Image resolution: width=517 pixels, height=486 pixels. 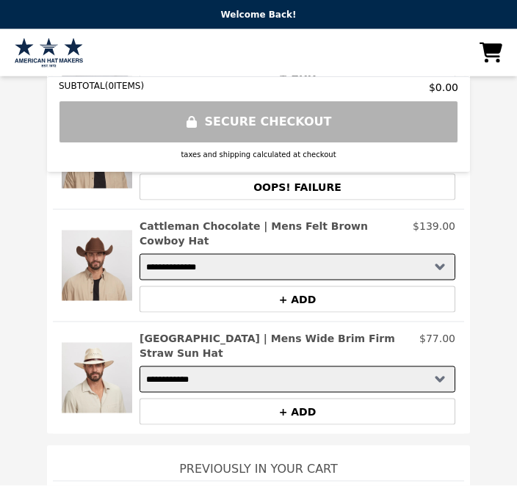 I want to click on span: $0.00, so click(x=443, y=87).